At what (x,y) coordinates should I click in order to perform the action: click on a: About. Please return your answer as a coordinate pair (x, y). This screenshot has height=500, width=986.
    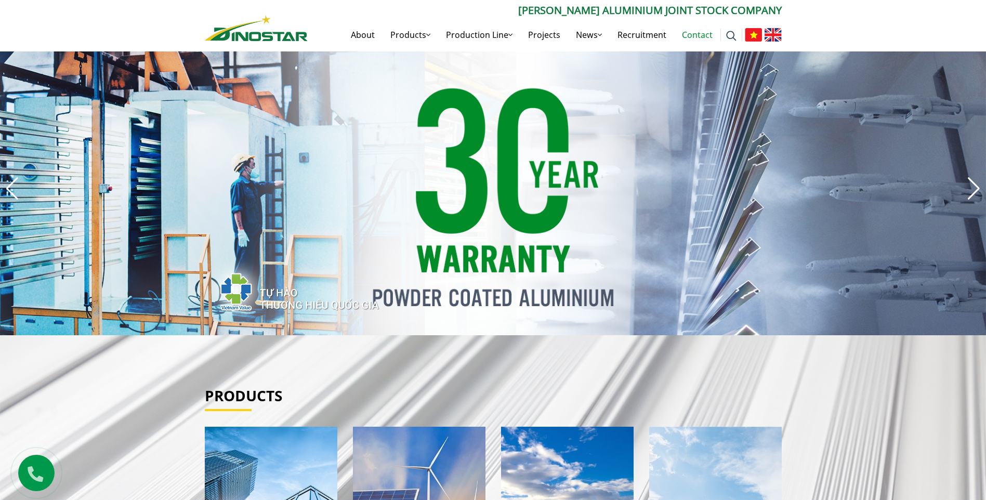
    Looking at the image, I should click on (363, 35).